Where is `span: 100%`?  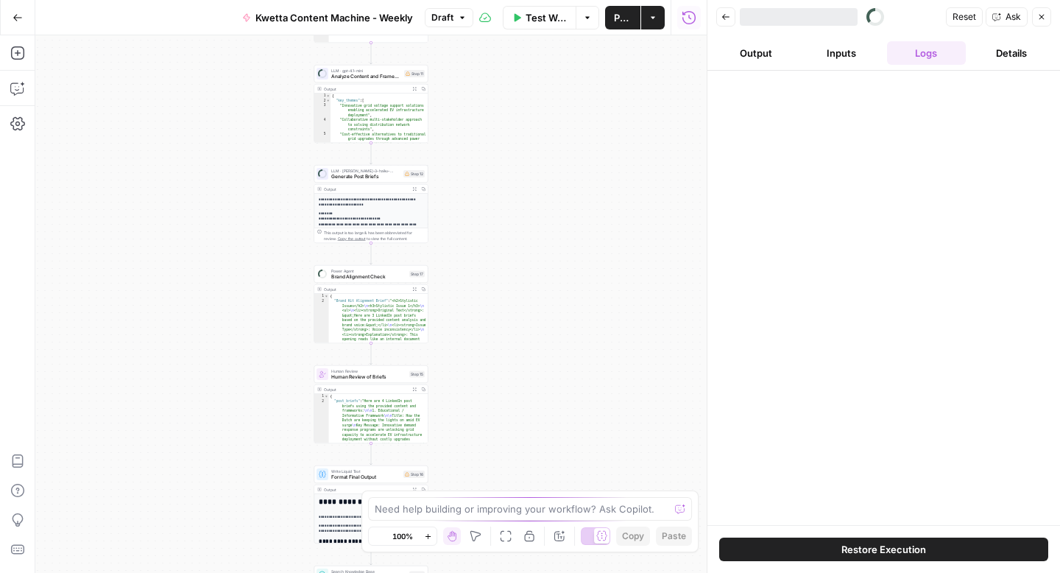
span: 100% is located at coordinates (403, 536).